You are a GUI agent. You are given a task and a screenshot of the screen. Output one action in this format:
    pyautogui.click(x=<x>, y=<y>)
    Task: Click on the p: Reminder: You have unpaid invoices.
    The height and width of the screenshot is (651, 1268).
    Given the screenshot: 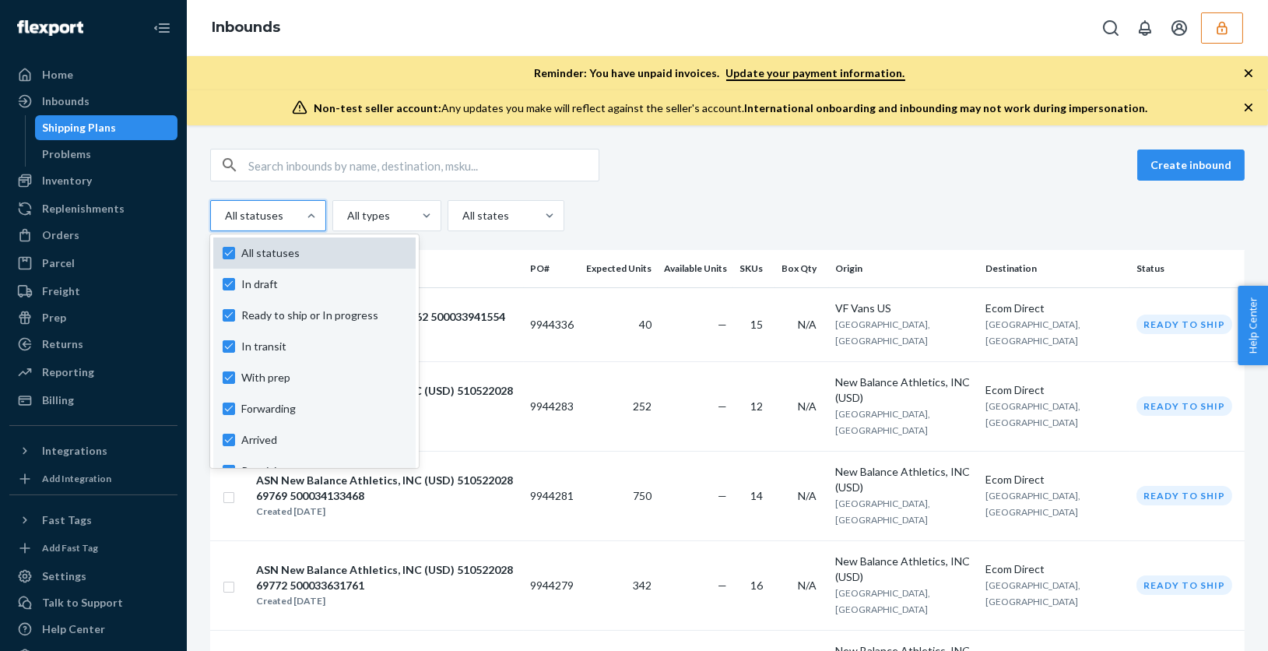 What is the action you would take?
    pyautogui.click(x=720, y=73)
    